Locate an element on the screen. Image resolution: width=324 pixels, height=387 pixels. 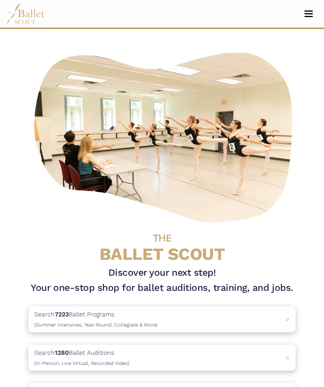
h3: Discover your next step! is located at coordinates (162, 273).